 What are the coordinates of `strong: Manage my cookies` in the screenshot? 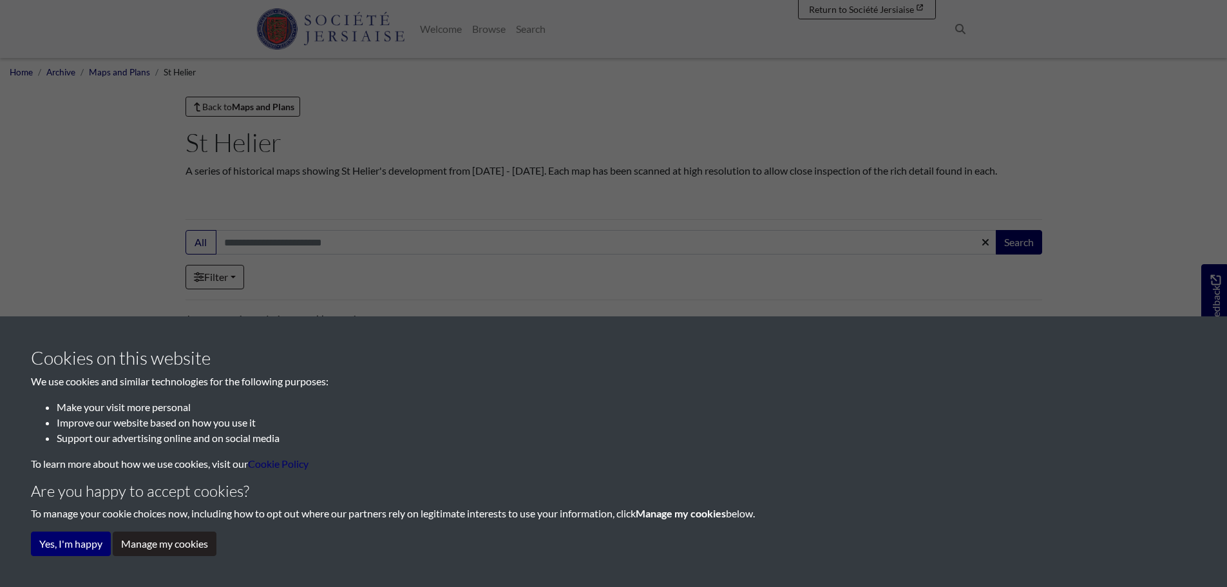 It's located at (681, 513).